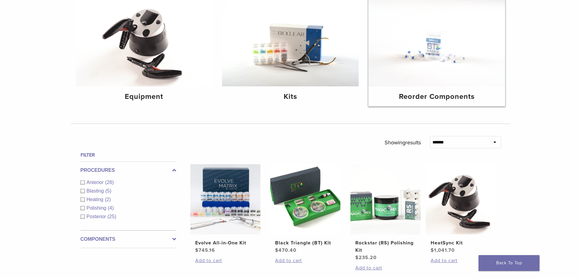  I want to click on a: Evolve All-in-One KitEvolve All-in-One Kit $745.16, so click(225, 209).